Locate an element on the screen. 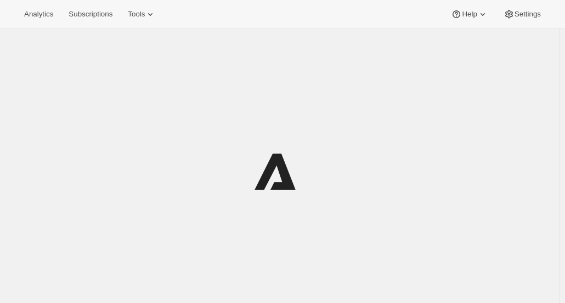 This screenshot has height=303, width=565. span: Analytics is located at coordinates (38, 14).